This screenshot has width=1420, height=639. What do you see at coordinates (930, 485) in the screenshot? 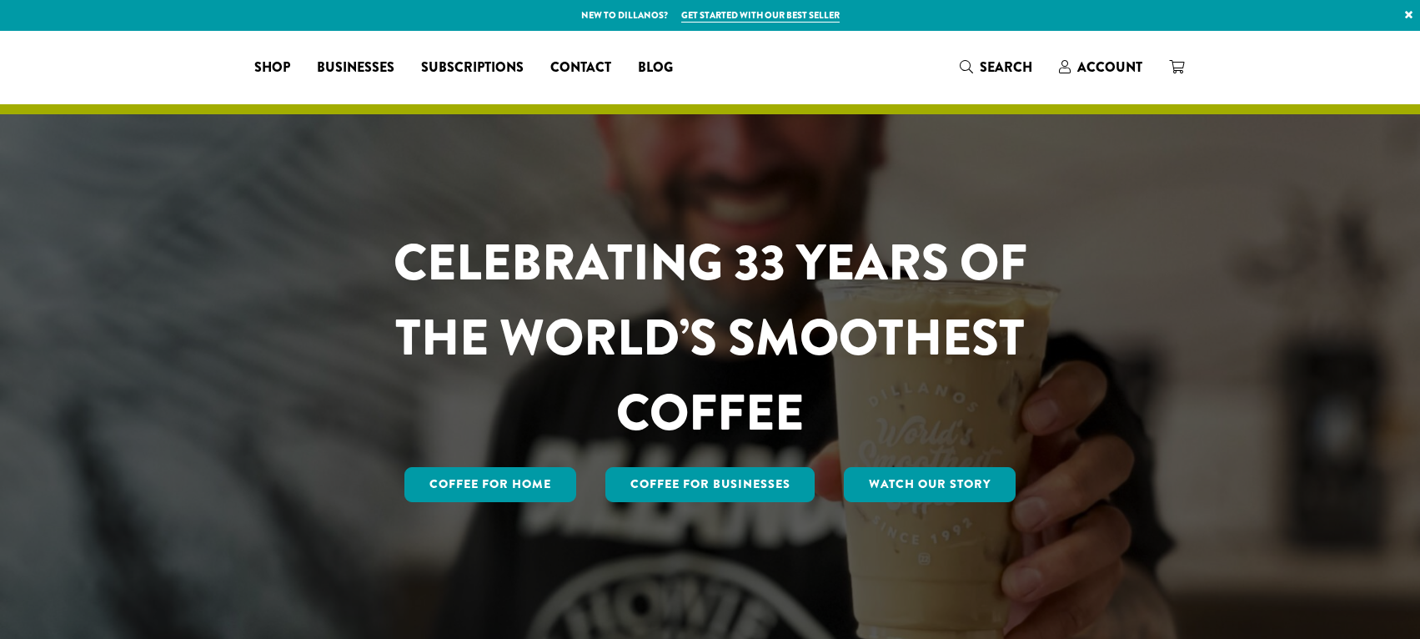
I see `a: Watch Our Story` at bounding box center [930, 485].